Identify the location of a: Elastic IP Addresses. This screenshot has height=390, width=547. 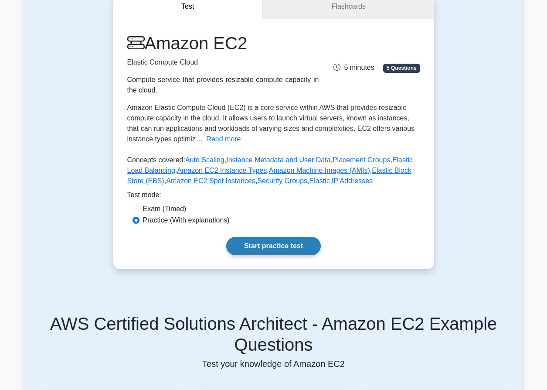
(341, 180).